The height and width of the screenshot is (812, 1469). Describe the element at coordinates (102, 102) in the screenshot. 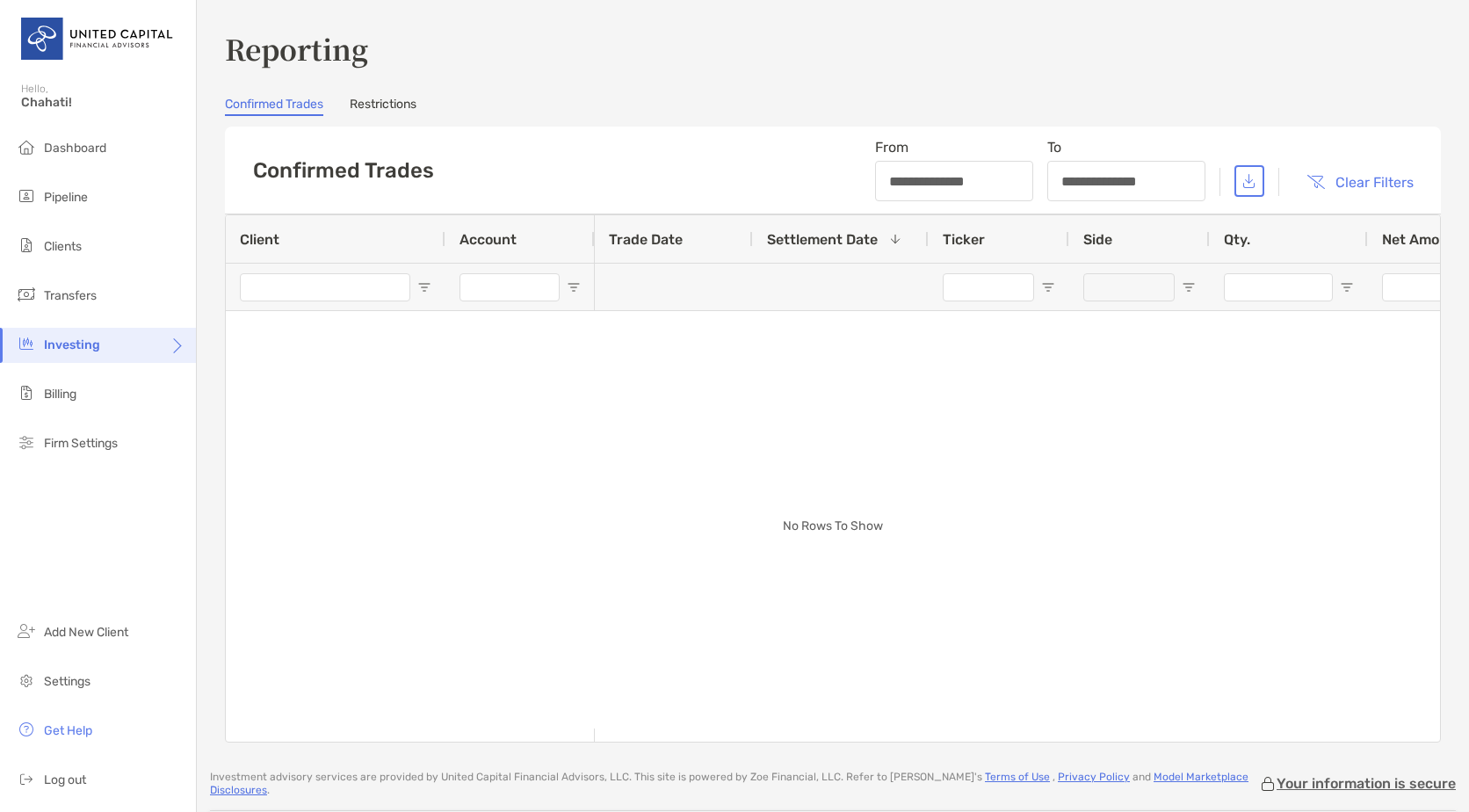

I see `span: Chahati!` at that location.